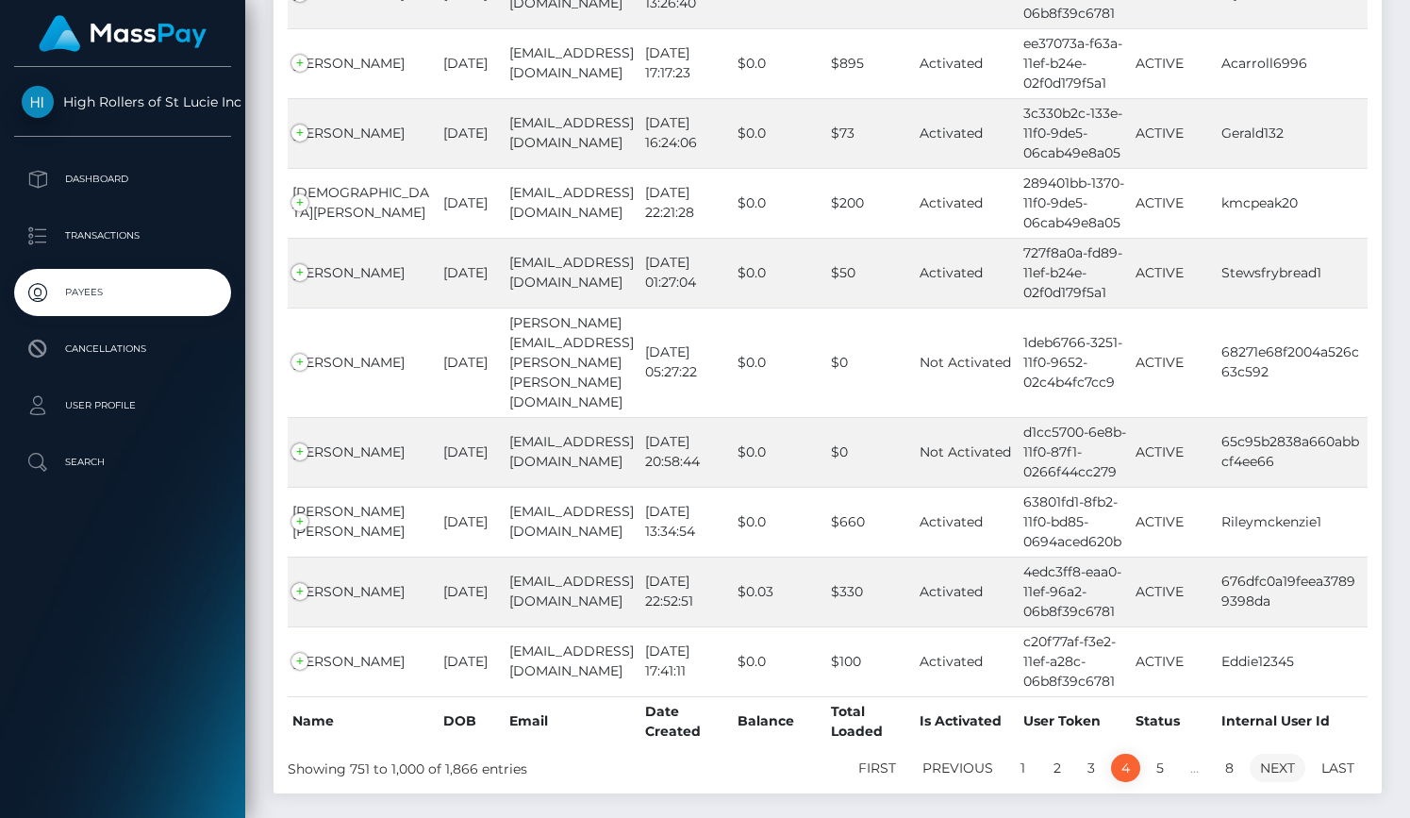 This screenshot has height=818, width=1410. What do you see at coordinates (572, 721) in the screenshot?
I see `th: Email` at bounding box center [572, 721].